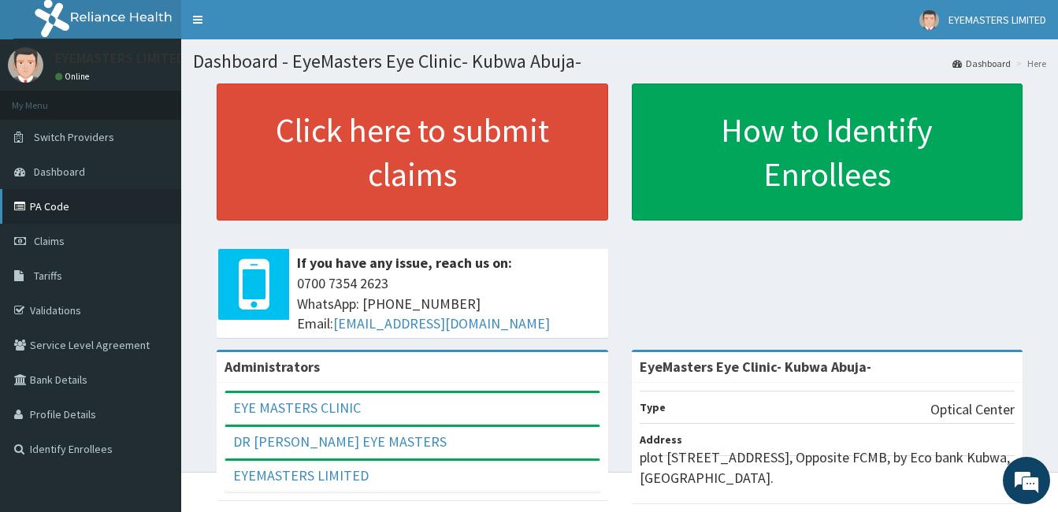 The width and height of the screenshot is (1058, 512). What do you see at coordinates (74, 76) in the screenshot?
I see `a: Online` at bounding box center [74, 76].